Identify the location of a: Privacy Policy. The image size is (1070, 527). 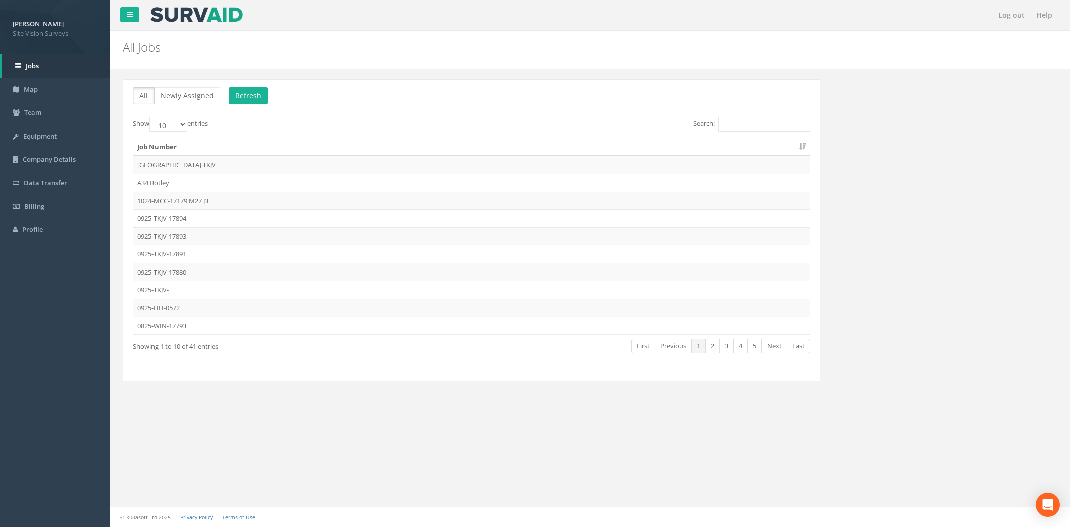
(196, 517).